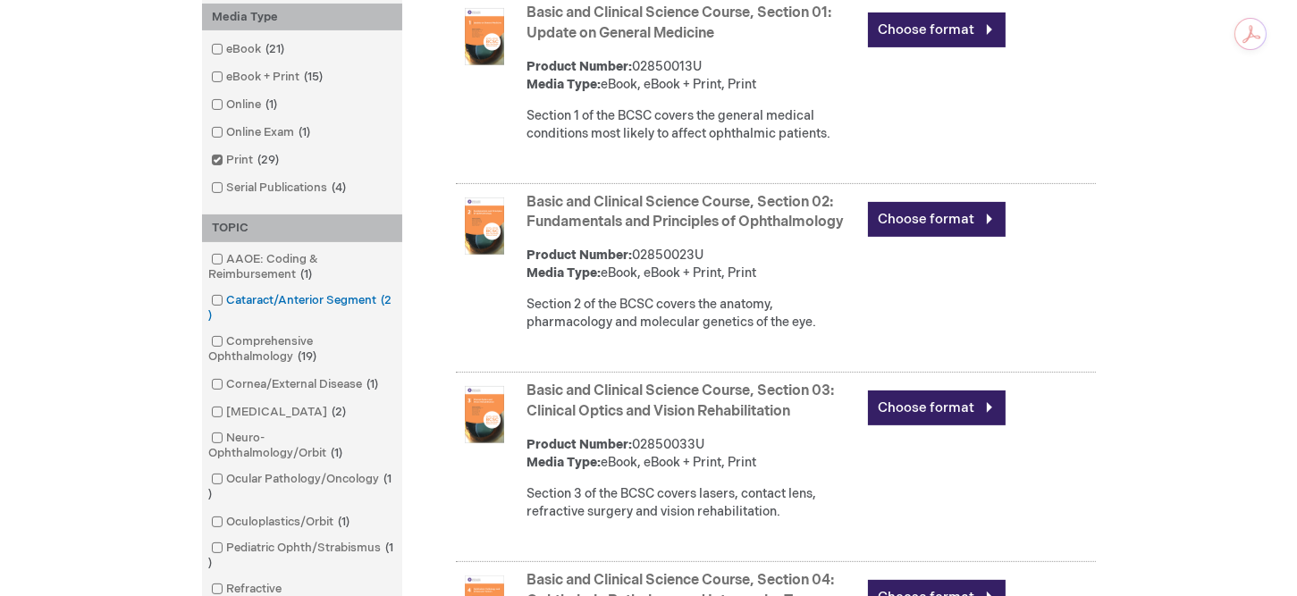  What do you see at coordinates (679, 23) in the screenshot?
I see `a: Basic and Clinical Science Course, Section 01: Update on General Medicine` at bounding box center [679, 23].